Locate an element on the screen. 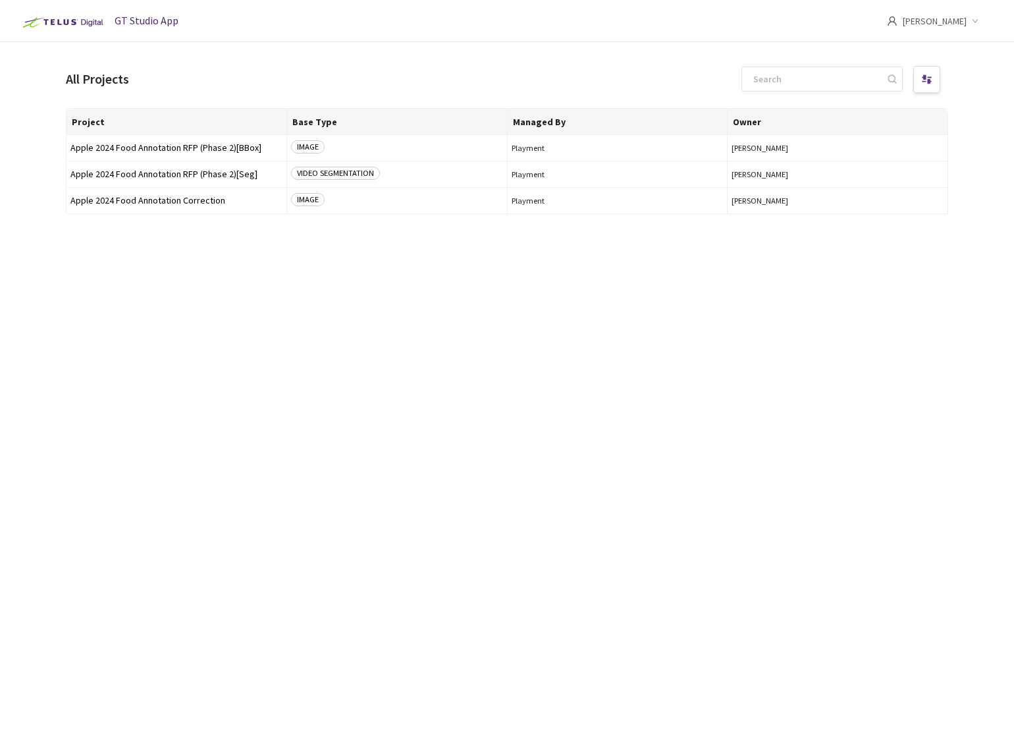  div: All Projects is located at coordinates (97, 78).